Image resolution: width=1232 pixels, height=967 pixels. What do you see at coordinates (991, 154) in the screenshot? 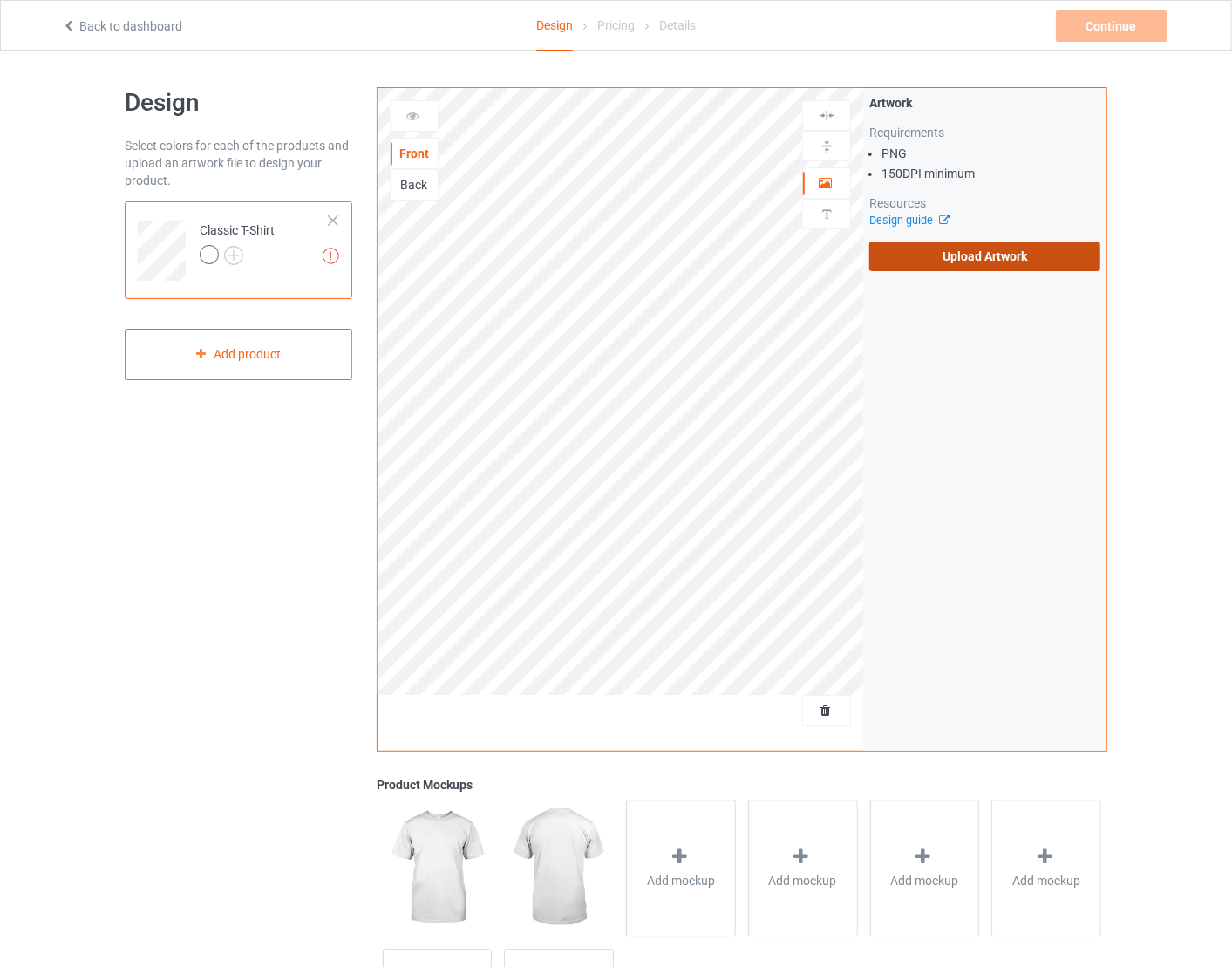
I see `li: PNG` at bounding box center [991, 154].